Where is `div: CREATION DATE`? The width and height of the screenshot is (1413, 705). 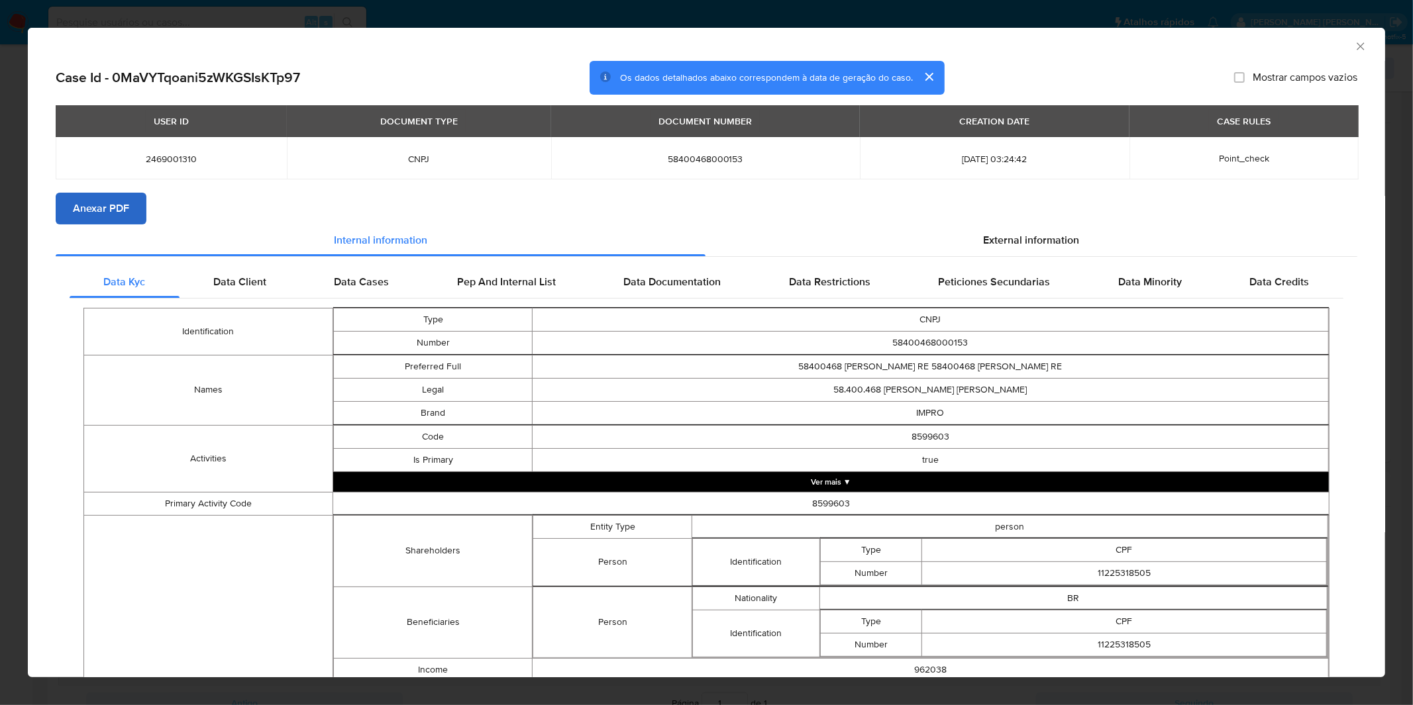
div: CREATION DATE is located at coordinates (994, 121).